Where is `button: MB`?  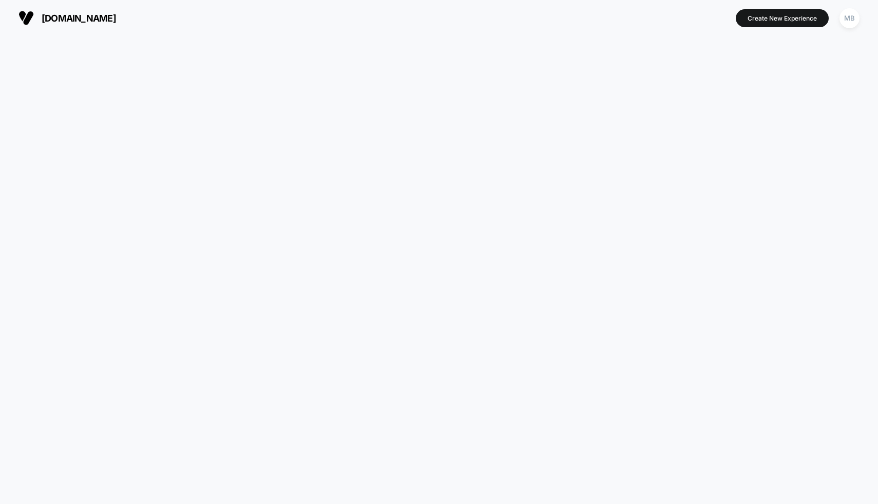
button: MB is located at coordinates (849, 18).